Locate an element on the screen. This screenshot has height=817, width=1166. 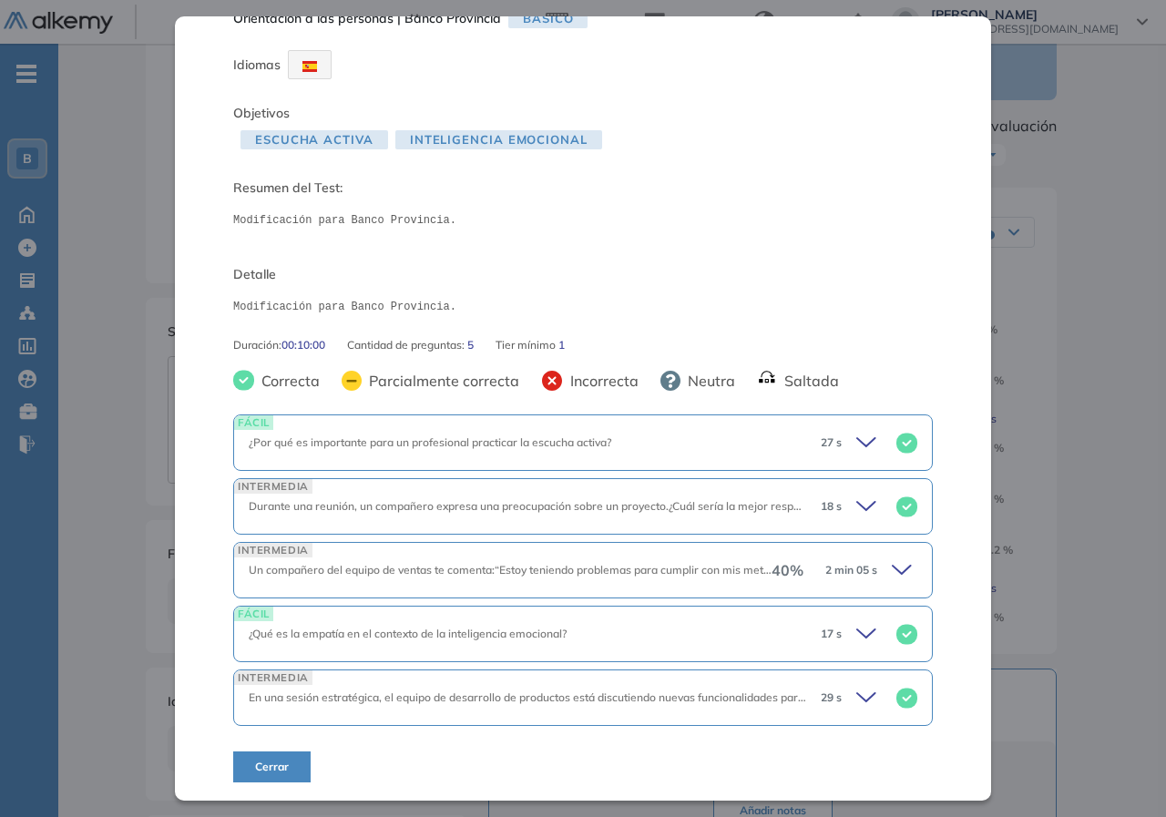
span: Duración : is located at coordinates (257, 345).